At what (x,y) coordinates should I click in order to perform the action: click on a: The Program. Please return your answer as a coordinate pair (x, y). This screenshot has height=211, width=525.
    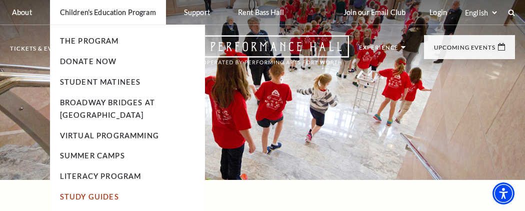
    Looking at the image, I should click on (90, 41).